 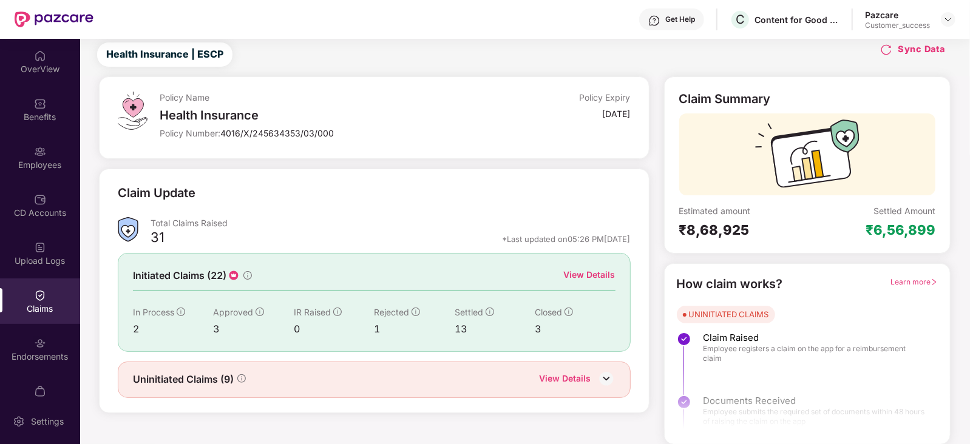 I want to click on span: Claim Raised, so click(x=815, y=338).